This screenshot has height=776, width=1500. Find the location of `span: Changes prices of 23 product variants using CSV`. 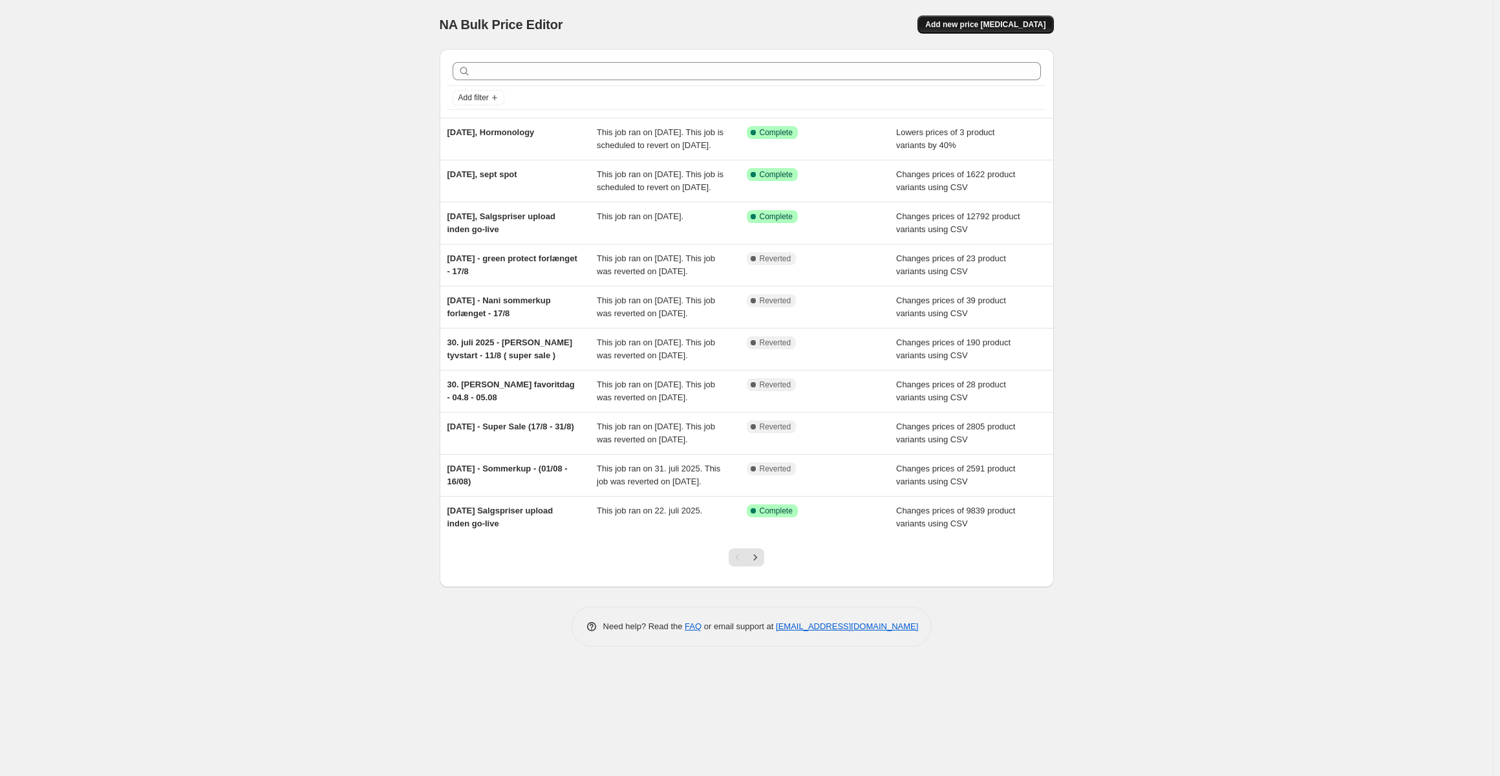

span: Changes prices of 23 product variants using CSV is located at coordinates (951, 264).